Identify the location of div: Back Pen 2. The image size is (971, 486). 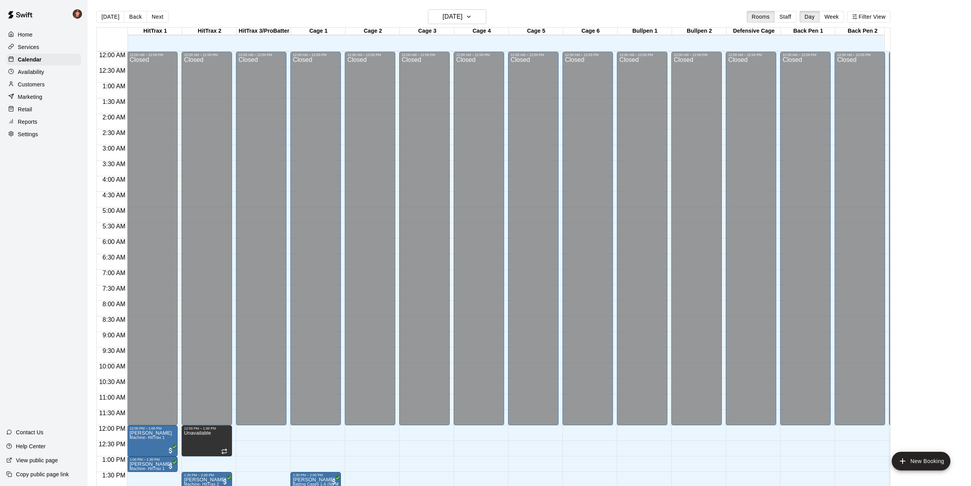
(863, 31).